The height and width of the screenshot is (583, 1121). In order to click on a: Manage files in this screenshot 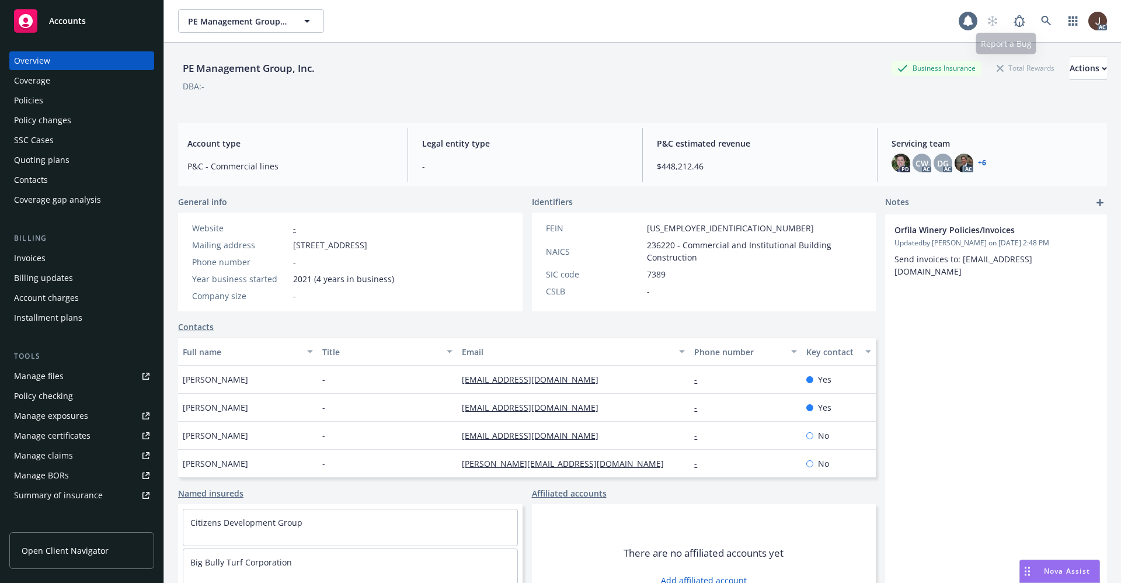, I will do `click(82, 376)`.